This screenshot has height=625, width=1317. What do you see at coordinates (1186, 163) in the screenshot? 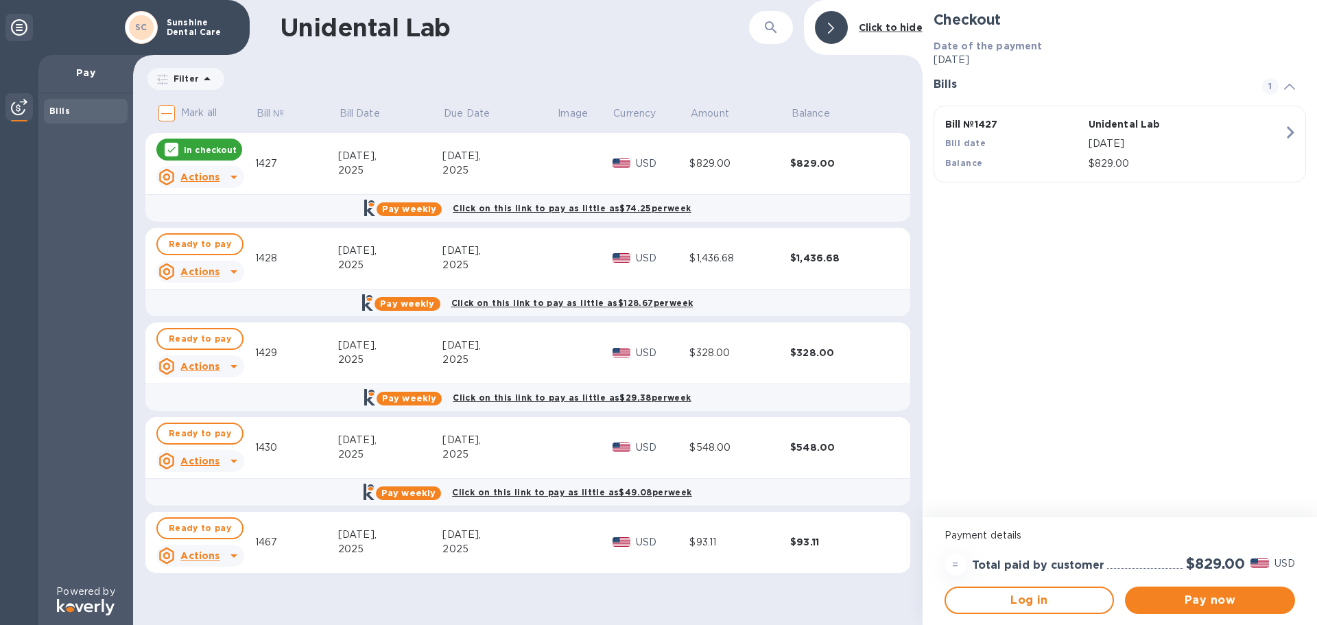
I see `p: $829.00` at bounding box center [1186, 163].